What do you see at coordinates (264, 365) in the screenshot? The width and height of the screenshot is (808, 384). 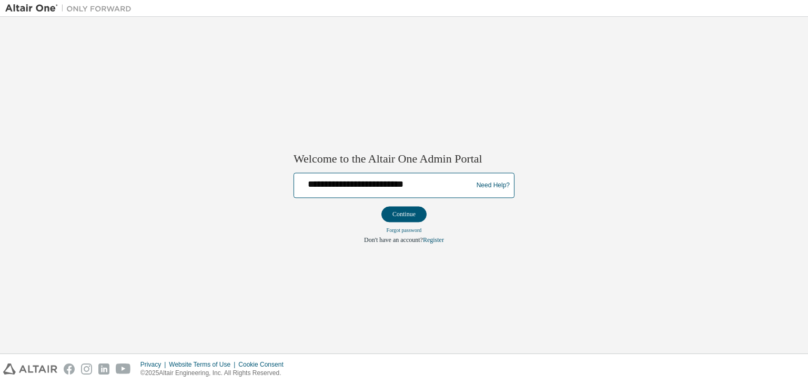 I see `div: Cookie Consent` at bounding box center [264, 365].